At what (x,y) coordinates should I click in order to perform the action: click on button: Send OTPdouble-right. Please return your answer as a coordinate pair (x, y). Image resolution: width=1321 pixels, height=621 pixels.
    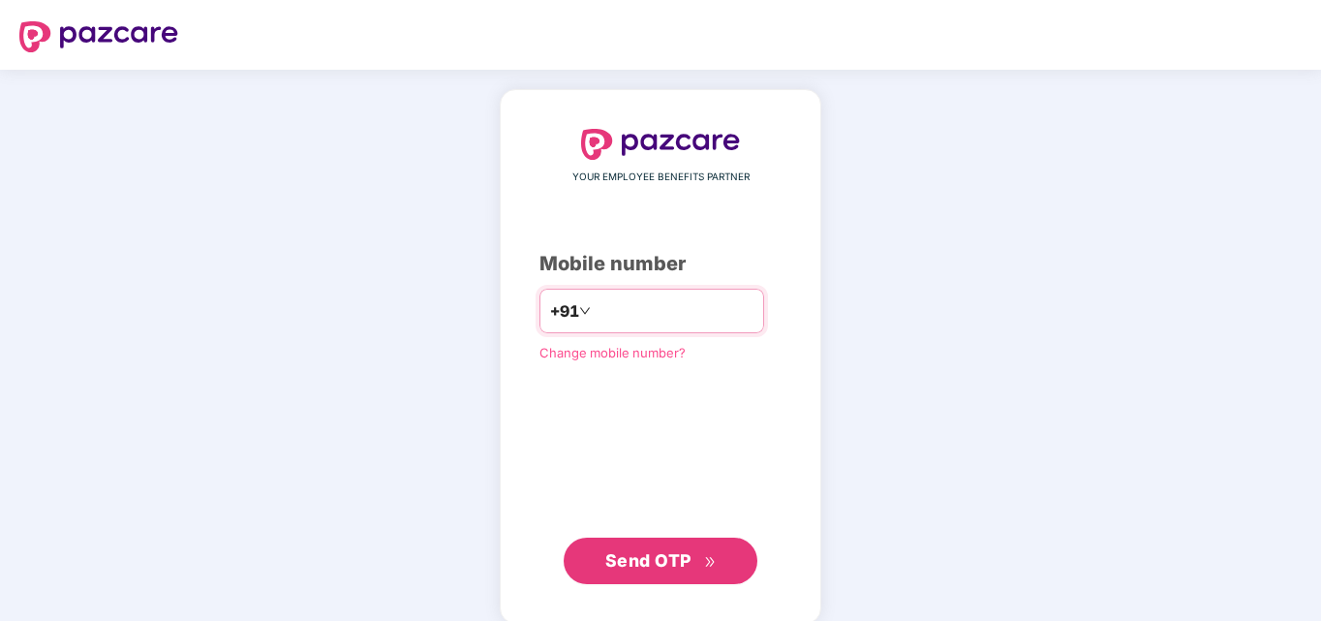
    Looking at the image, I should click on (661, 561).